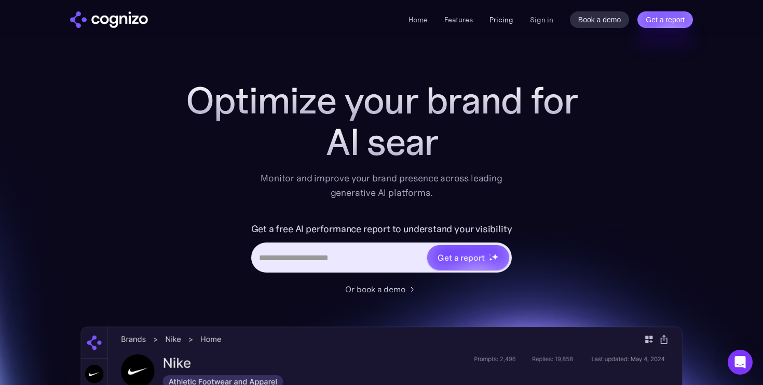 The height and width of the screenshot is (385, 763). I want to click on a: home, so click(109, 20).